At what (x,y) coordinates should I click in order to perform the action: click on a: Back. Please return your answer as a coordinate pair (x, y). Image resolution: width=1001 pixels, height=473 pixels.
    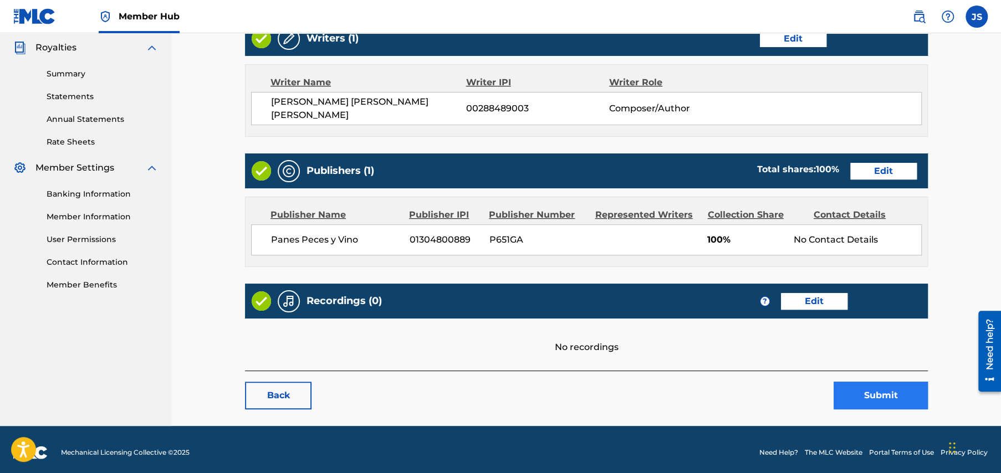
    Looking at the image, I should click on (278, 396).